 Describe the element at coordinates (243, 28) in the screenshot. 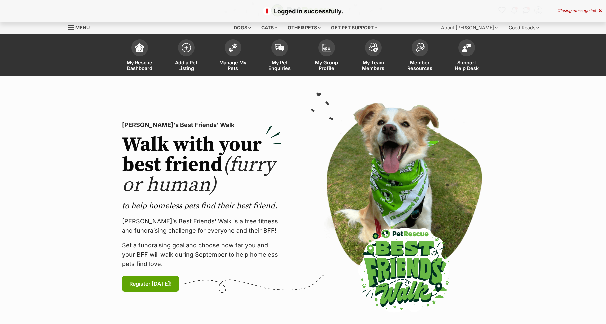

I see `div: Dogs` at that location.